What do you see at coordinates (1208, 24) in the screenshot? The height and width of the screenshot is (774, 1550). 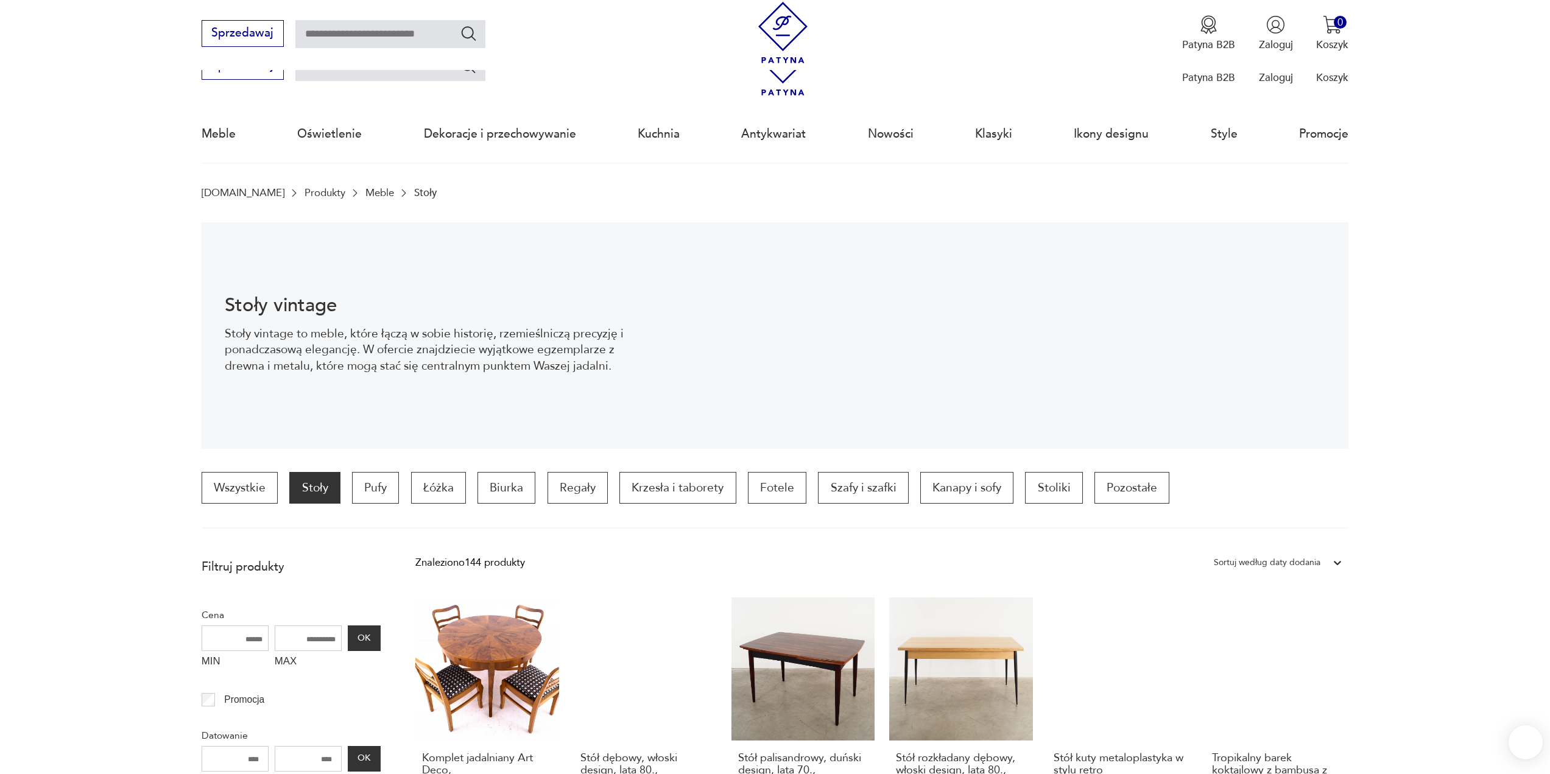 I see `img: Ikona medalu` at bounding box center [1208, 24].